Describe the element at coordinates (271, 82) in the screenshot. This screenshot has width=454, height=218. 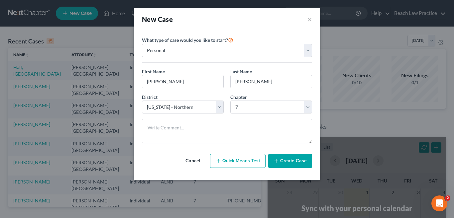
I see `input: Enter Last Name` at that location.